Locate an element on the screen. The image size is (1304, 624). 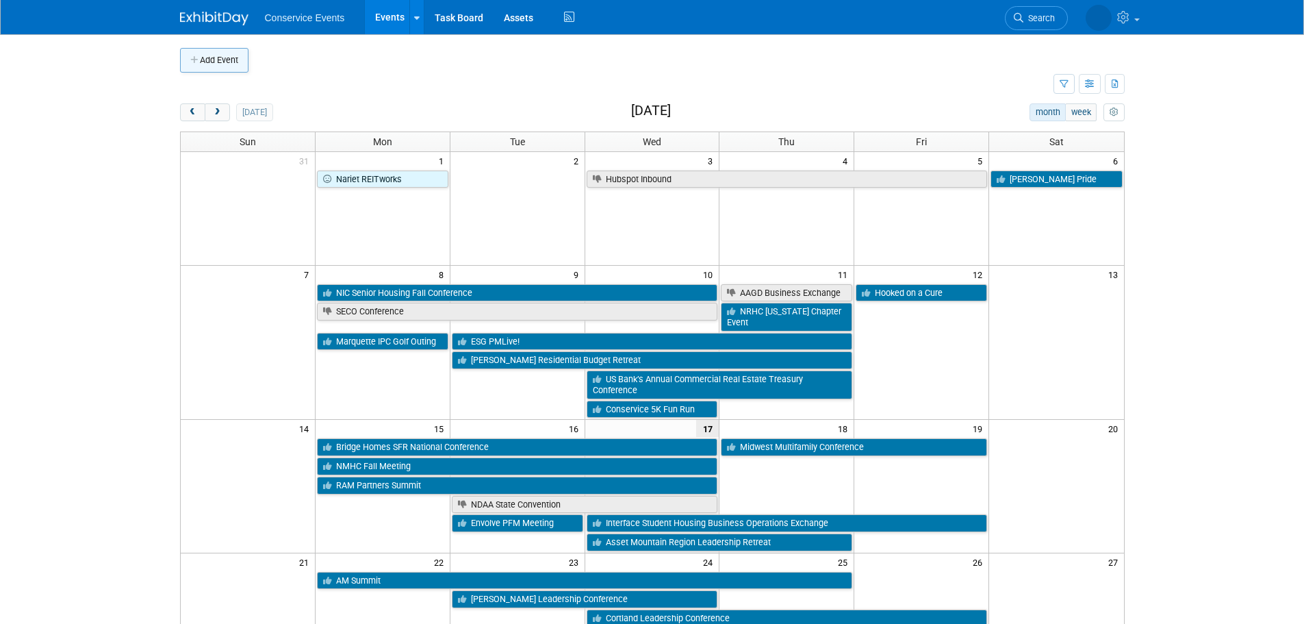
a: Search is located at coordinates (1036, 18).